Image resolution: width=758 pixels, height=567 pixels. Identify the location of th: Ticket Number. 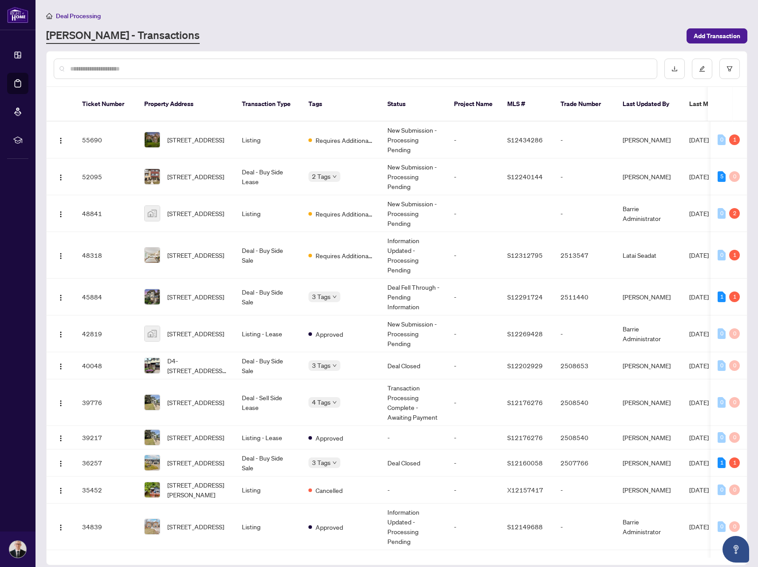
(106, 104).